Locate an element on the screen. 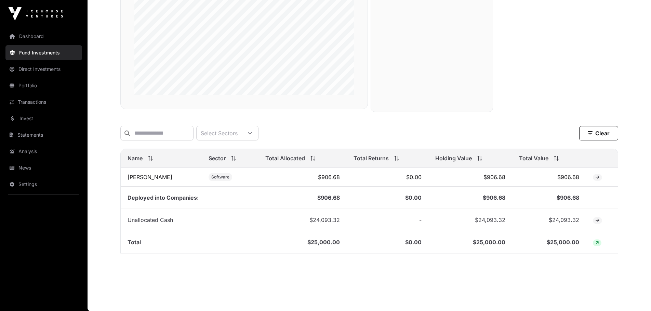  a: Direct Investments is located at coordinates (44, 69).